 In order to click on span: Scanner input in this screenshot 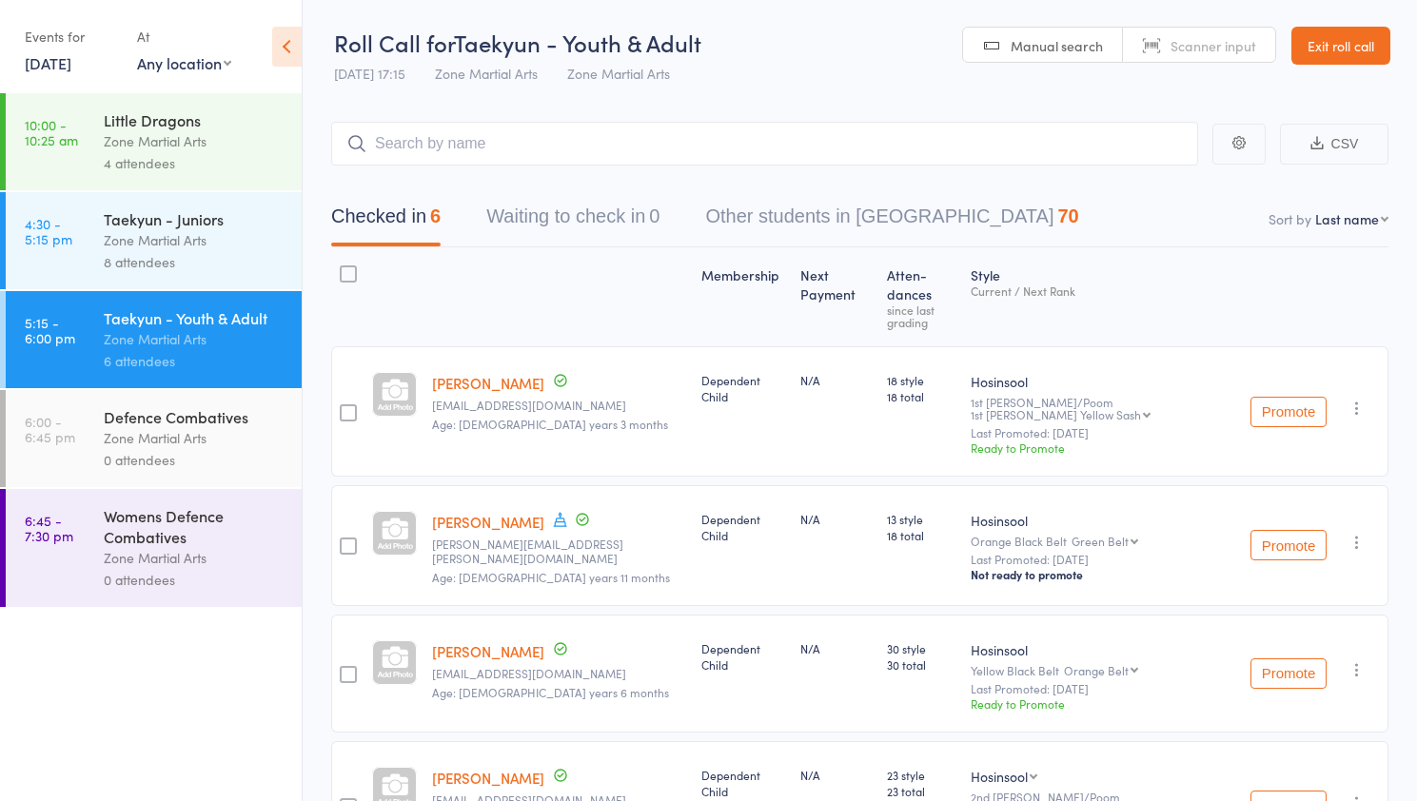, I will do `click(1213, 46)`.